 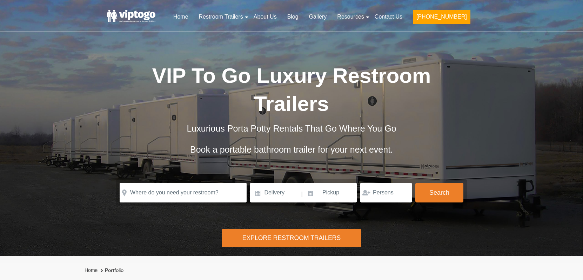 I want to click on input: Pickup, so click(x=330, y=193).